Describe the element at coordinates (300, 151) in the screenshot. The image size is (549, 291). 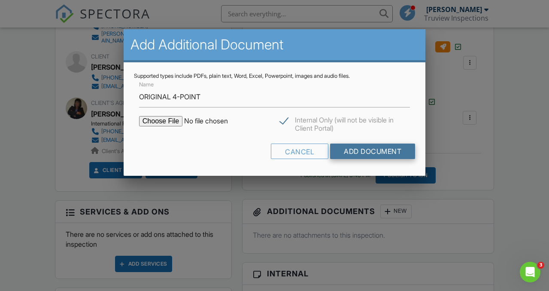
I see `div: Cancel` at that location.